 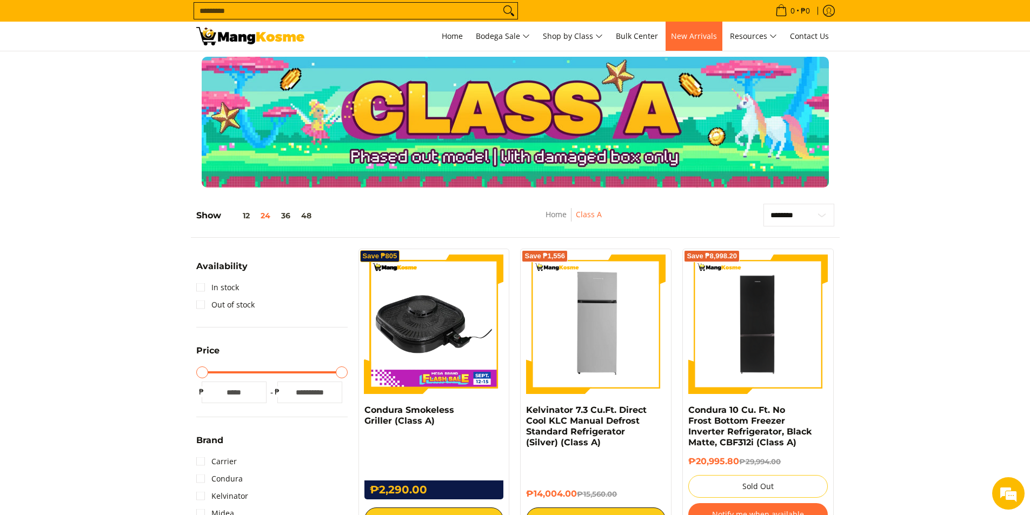 What do you see at coordinates (573, 220) in the screenshot?
I see `nav: Breadcrumbs` at bounding box center [573, 220].